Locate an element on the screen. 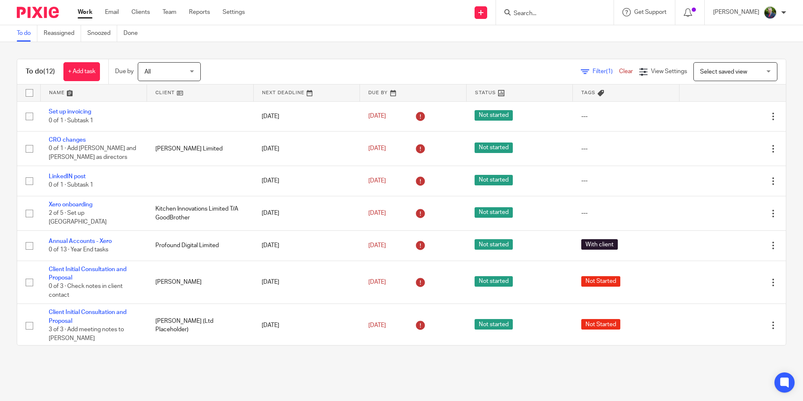 This screenshot has width=803, height=401. span: 0 of 3 · Check notes in client contact is located at coordinates (86, 291).